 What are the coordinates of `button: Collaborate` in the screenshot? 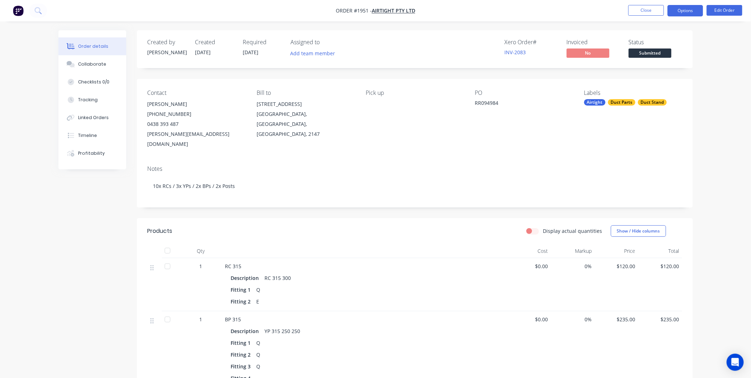 It's located at (92, 64).